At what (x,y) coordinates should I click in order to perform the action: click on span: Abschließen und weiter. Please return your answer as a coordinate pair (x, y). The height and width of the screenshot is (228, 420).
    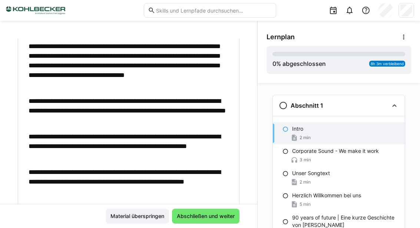
    Looking at the image, I should click on (206, 217).